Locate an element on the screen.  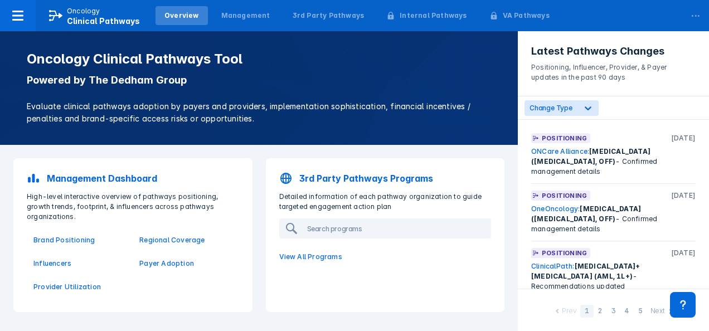
div: Contact Support is located at coordinates (683, 305).